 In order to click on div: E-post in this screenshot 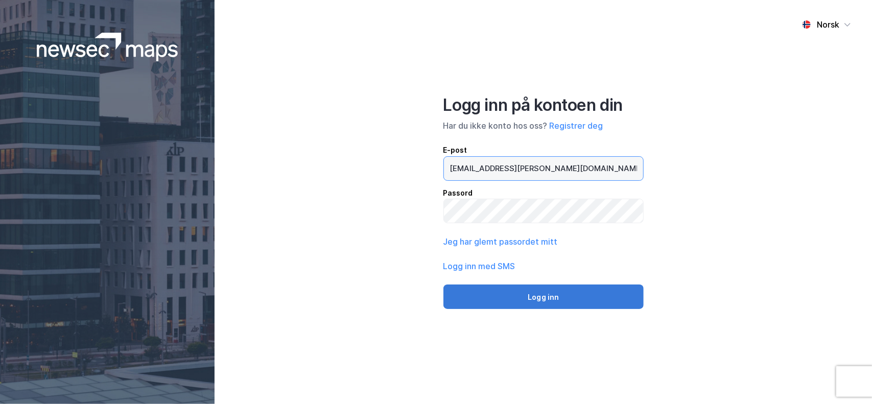, I will do `click(544, 150)`.